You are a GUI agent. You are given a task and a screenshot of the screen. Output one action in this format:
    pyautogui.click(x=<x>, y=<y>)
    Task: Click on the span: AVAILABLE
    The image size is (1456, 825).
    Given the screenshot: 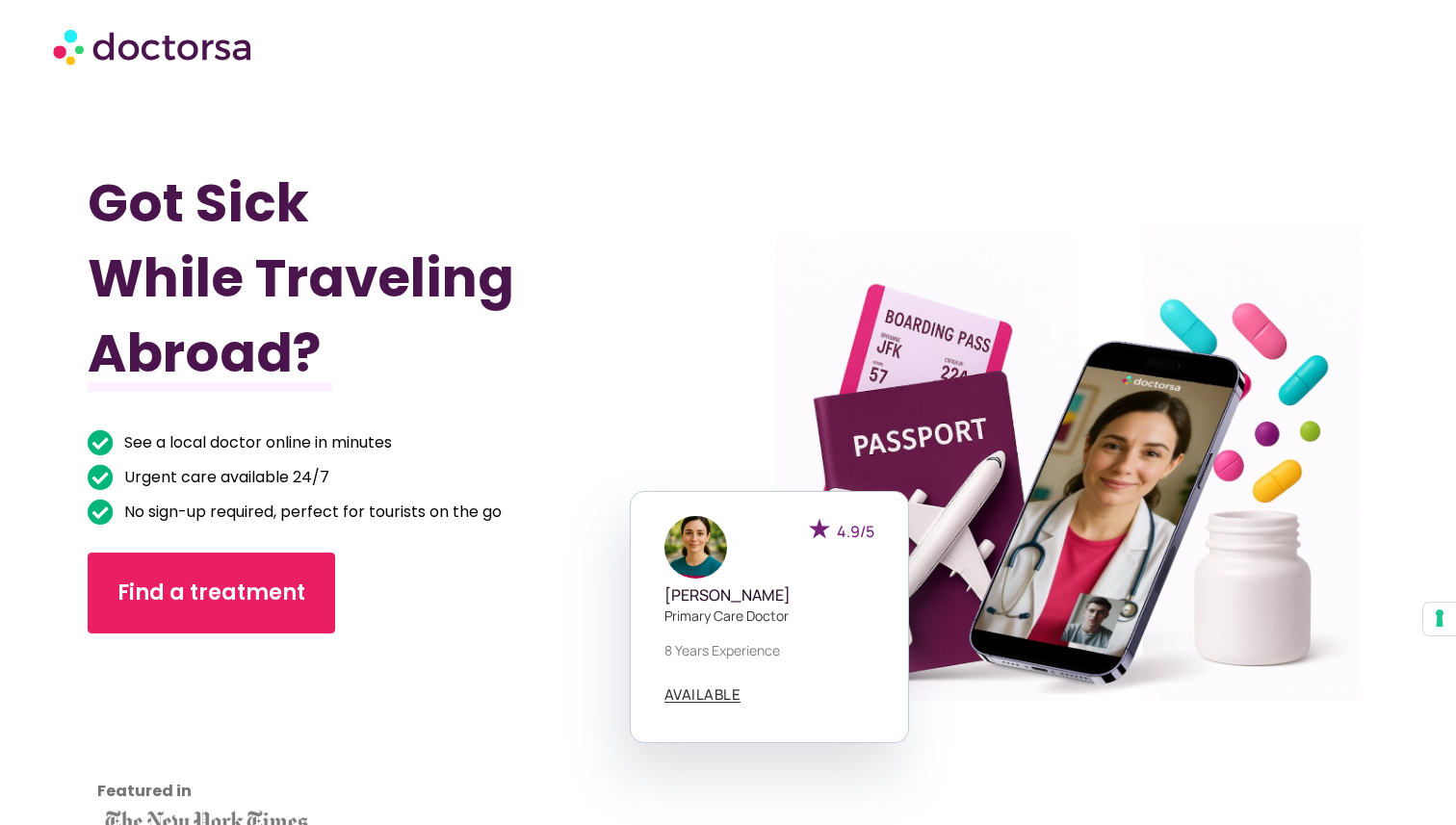 What is the action you would take?
    pyautogui.click(x=703, y=695)
    